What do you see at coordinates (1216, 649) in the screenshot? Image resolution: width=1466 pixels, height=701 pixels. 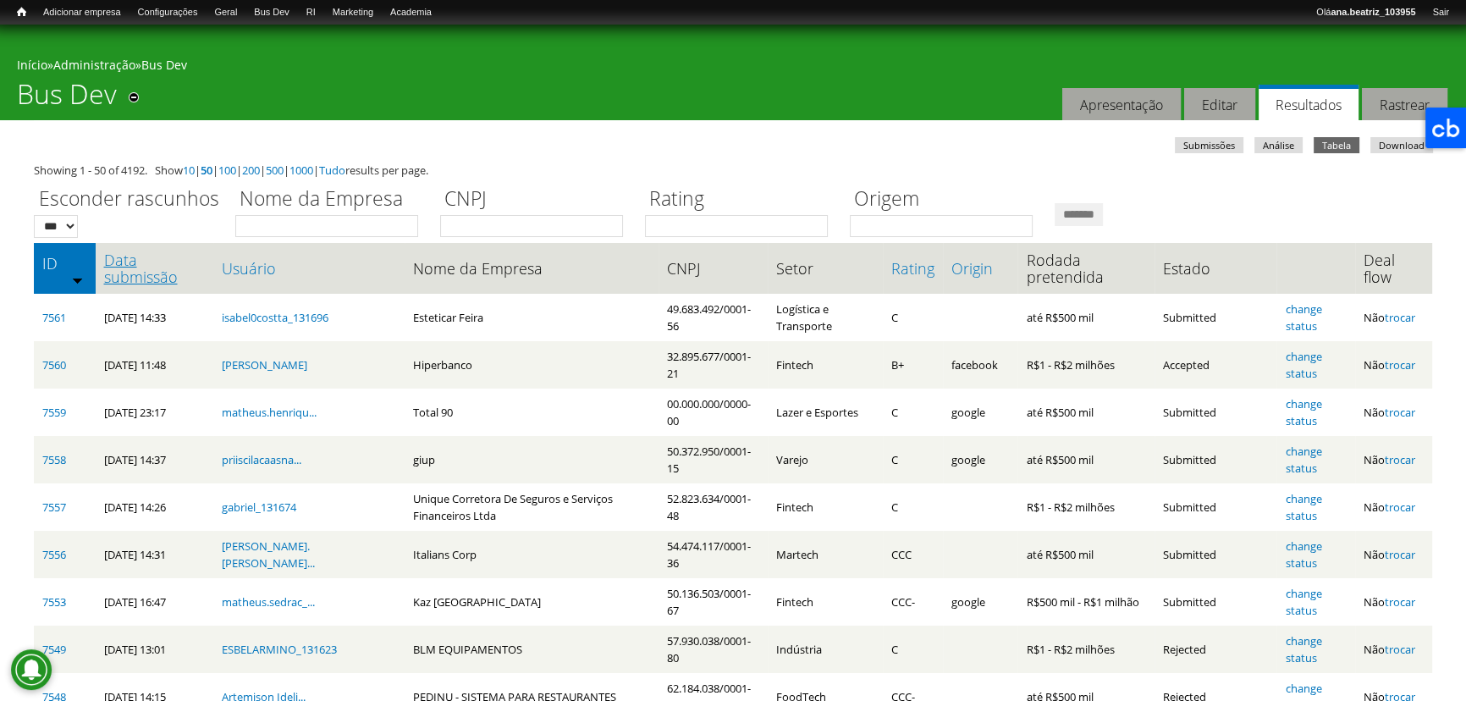 I see `td: Rejected` at bounding box center [1216, 649].